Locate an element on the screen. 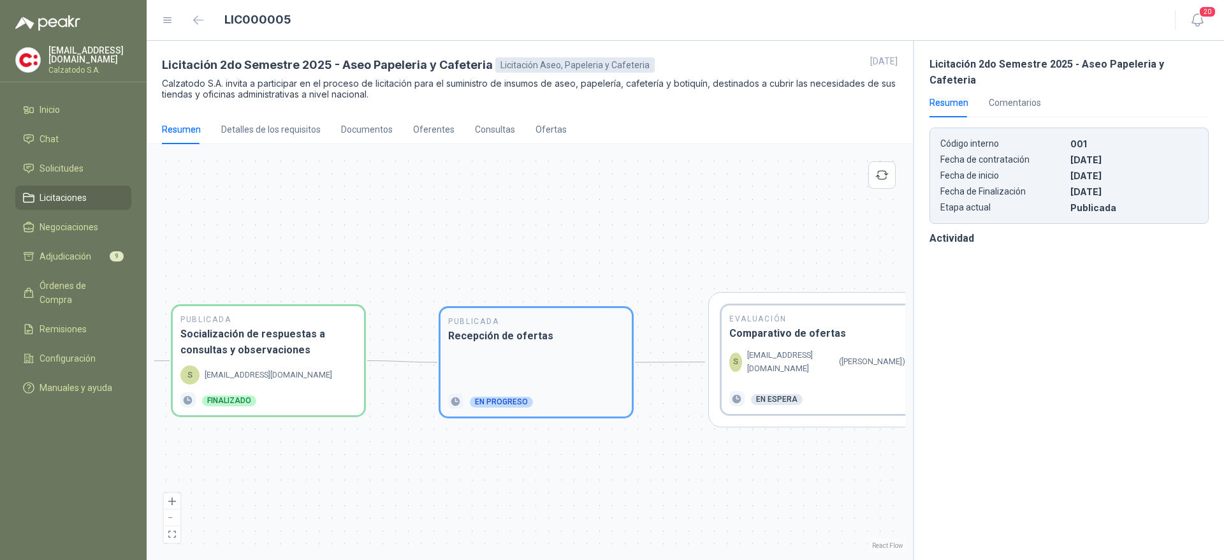 Image resolution: width=1224 pixels, height=560 pixels. div: En espera is located at coordinates (776, 399).